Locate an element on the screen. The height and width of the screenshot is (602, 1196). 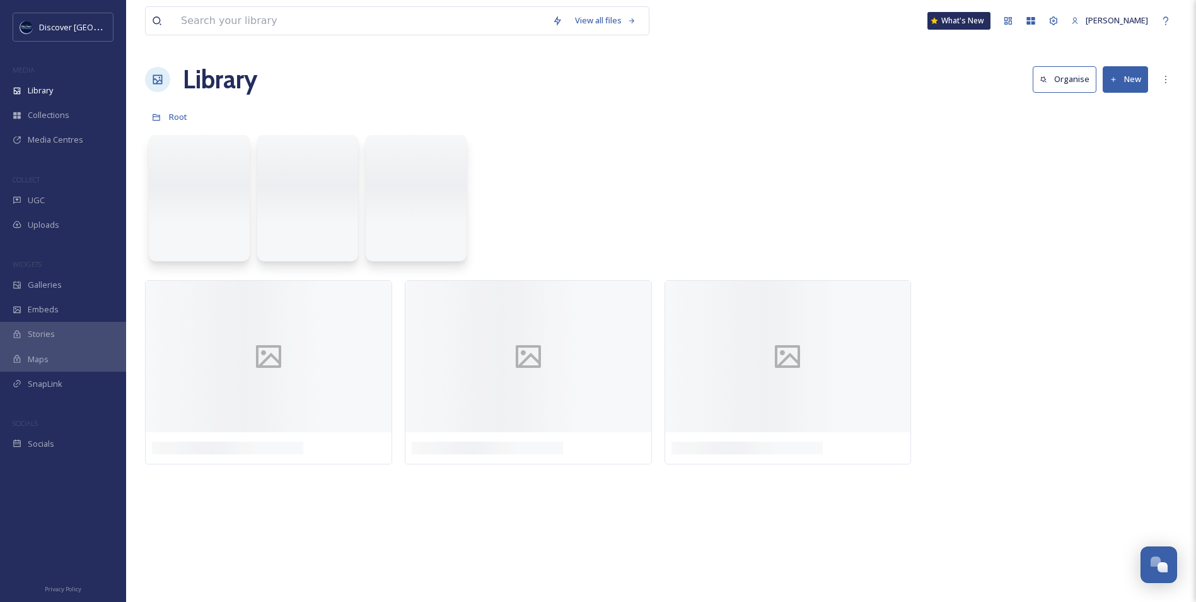
span: UGC is located at coordinates (36, 200).